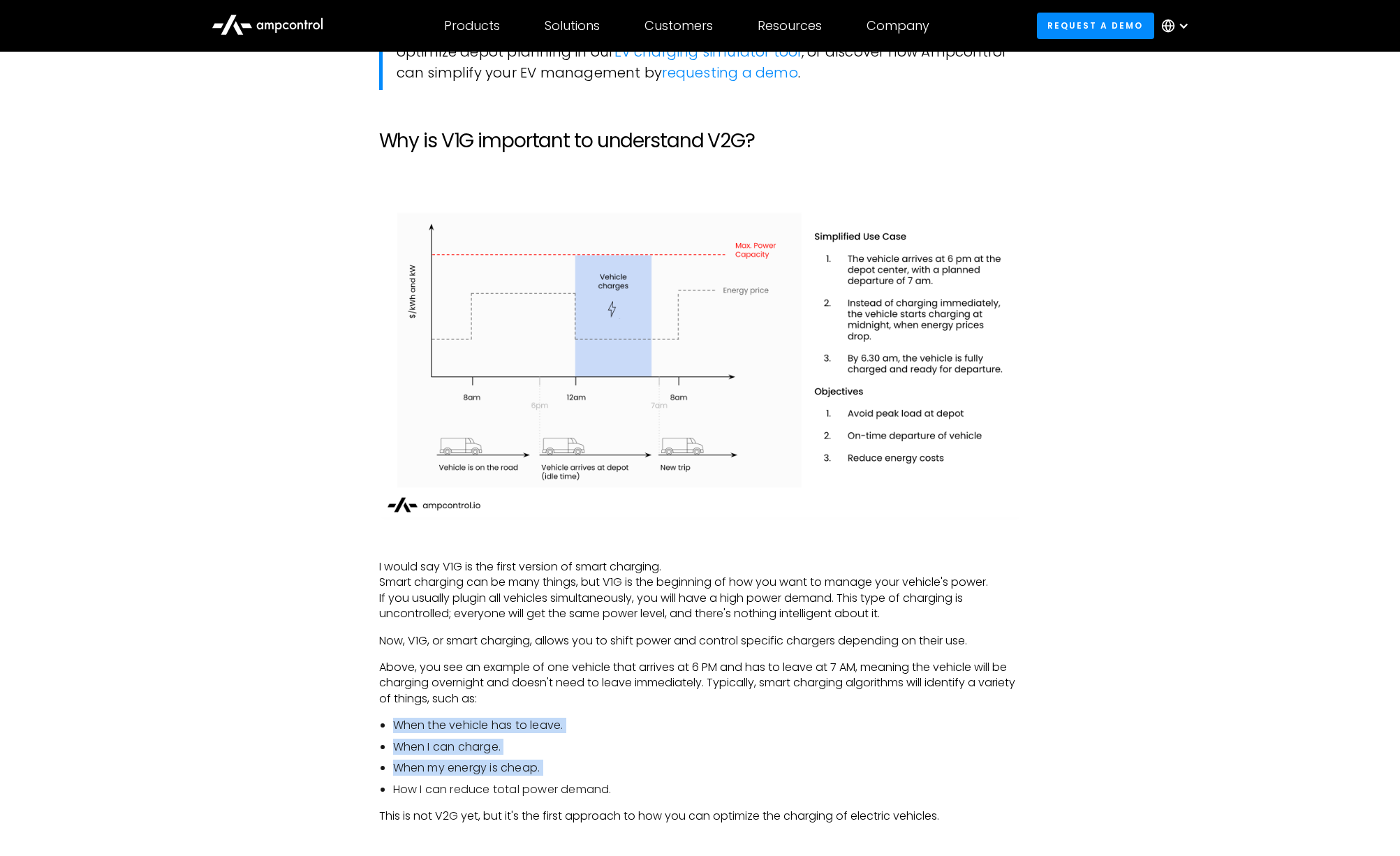  I want to click on p: Above, you see an example of one vehicle that arrives at 6 PM and has to leave at 7 AM, meaning t..., so click(700, 683).